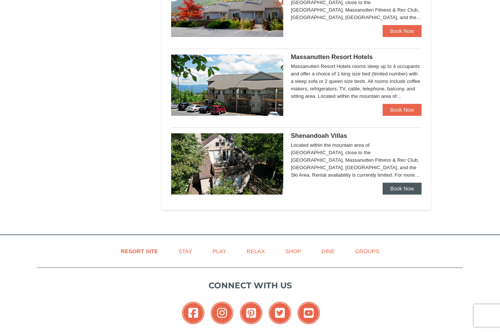 The height and width of the screenshot is (332, 500). Describe the element at coordinates (331, 57) in the screenshot. I see `span: Massanutten Resort Hotels` at that location.